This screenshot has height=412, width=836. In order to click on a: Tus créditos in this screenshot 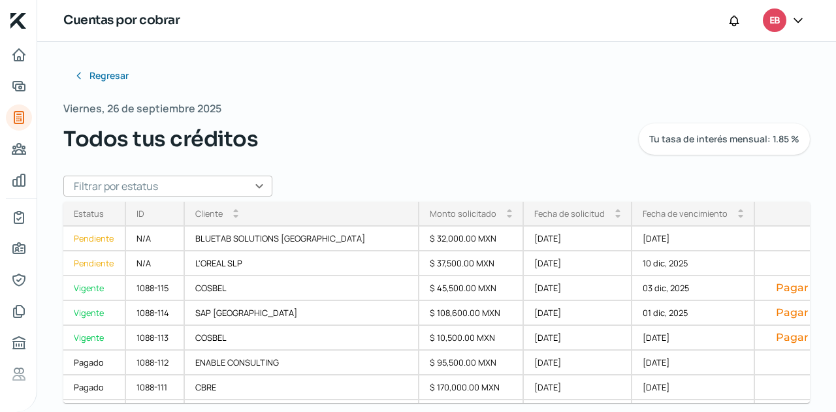, I will do `click(19, 118)`.